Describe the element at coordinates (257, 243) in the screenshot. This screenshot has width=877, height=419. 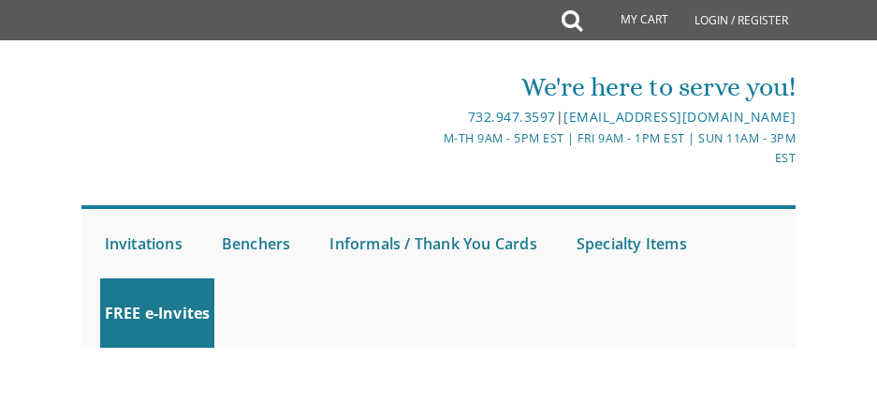
I see `a: Benchers` at that location.